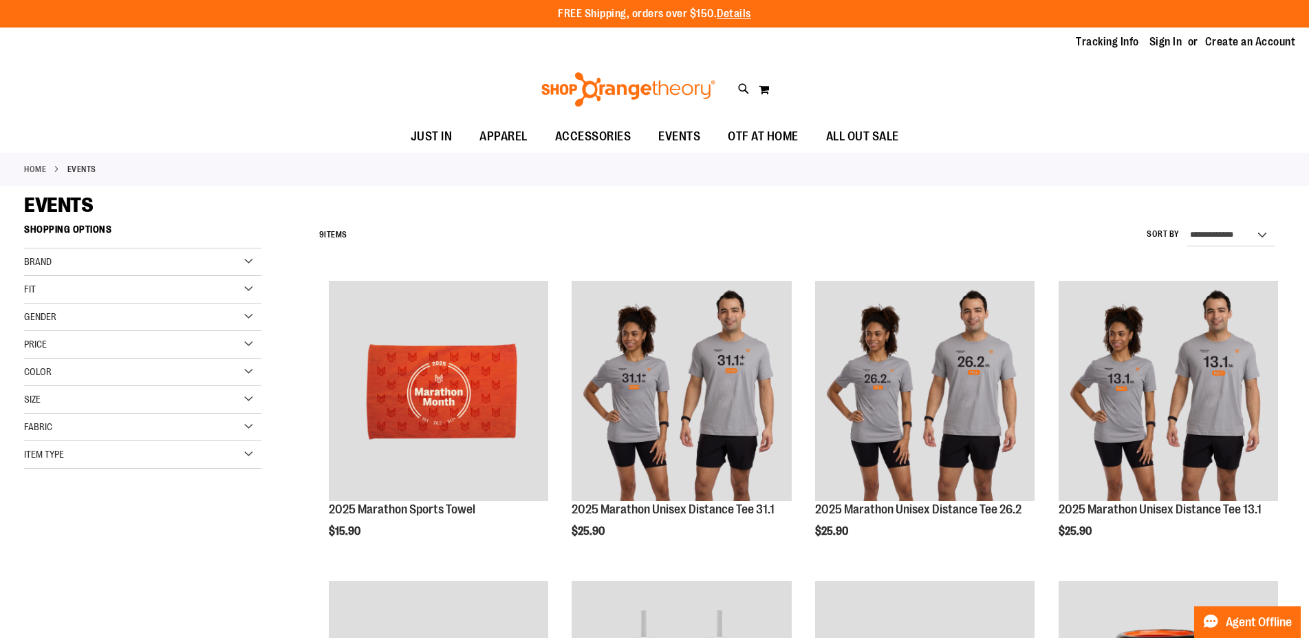 The width and height of the screenshot is (1309, 638). I want to click on a: APPAREL, so click(504, 137).